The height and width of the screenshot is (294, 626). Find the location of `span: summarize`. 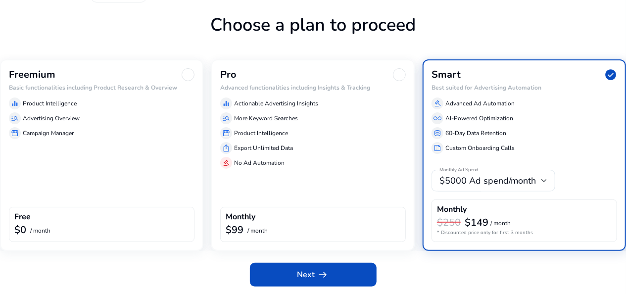

span: summarize is located at coordinates (437, 148).